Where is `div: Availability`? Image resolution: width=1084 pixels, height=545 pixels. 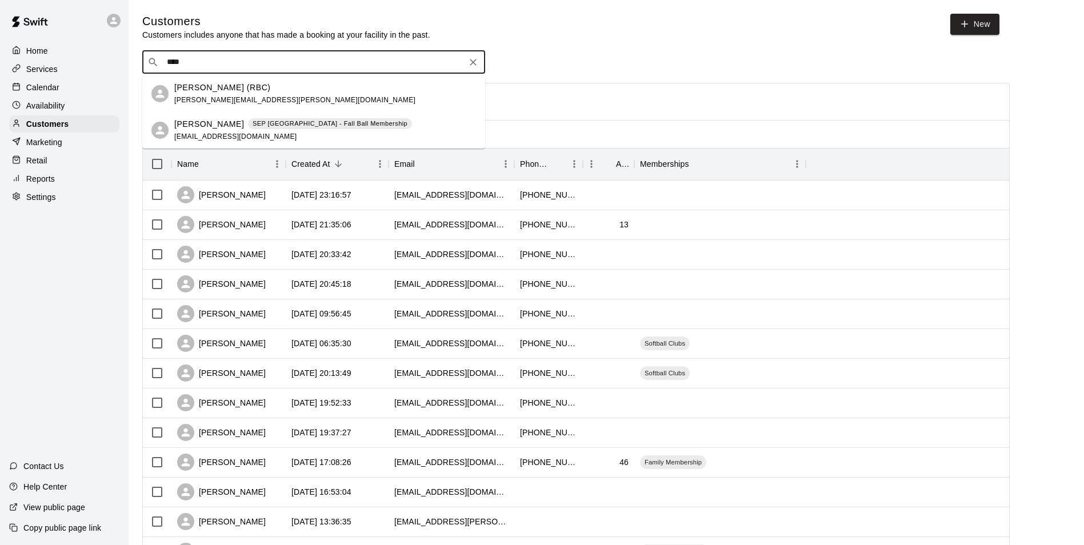 div: Availability is located at coordinates (64, 106).